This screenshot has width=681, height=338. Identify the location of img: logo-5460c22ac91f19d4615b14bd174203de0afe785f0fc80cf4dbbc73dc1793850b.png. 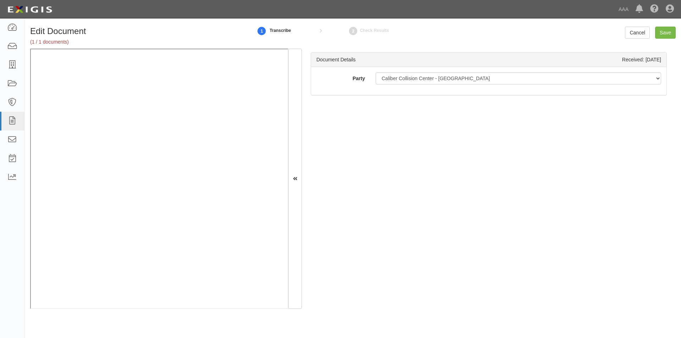
(30, 10).